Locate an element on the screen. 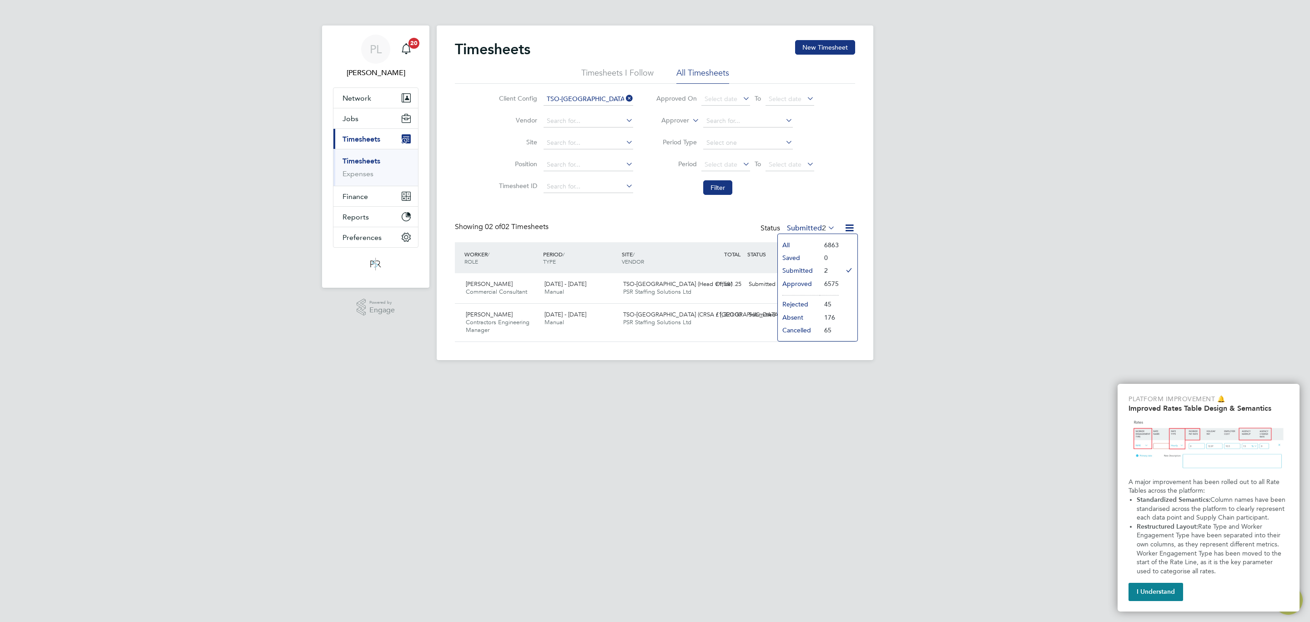 The image size is (1310, 622). span: ROLE is located at coordinates (471, 261).